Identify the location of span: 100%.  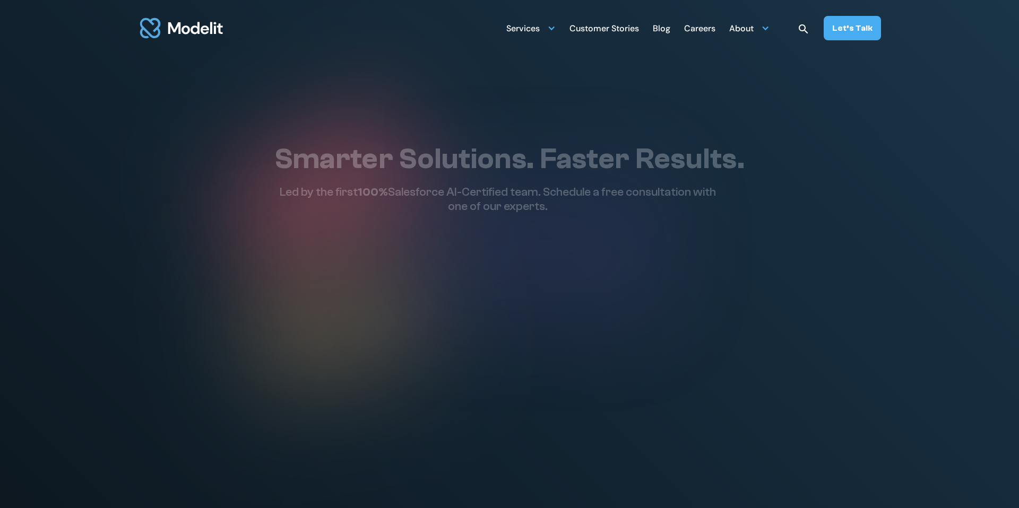
(373, 192).